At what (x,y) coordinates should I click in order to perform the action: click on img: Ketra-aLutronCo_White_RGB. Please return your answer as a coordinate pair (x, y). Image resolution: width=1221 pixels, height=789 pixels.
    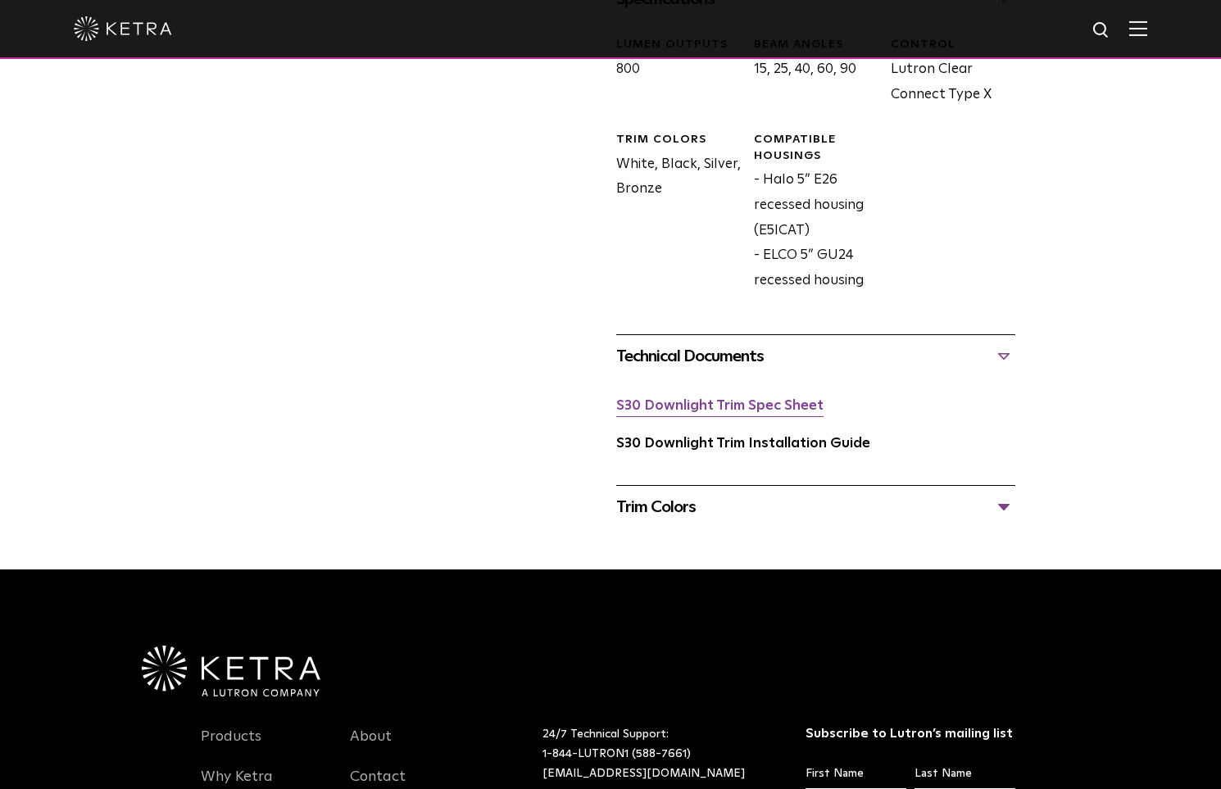
    Looking at the image, I should click on (231, 671).